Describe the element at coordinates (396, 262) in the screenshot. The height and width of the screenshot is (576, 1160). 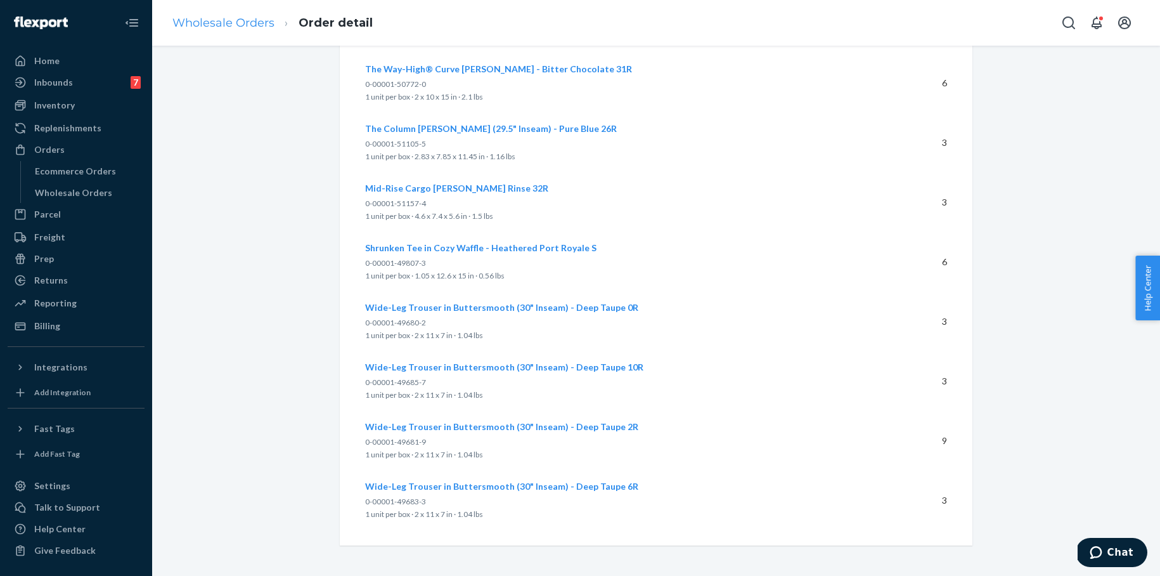
I see `span: 0-00001-49807-3` at that location.